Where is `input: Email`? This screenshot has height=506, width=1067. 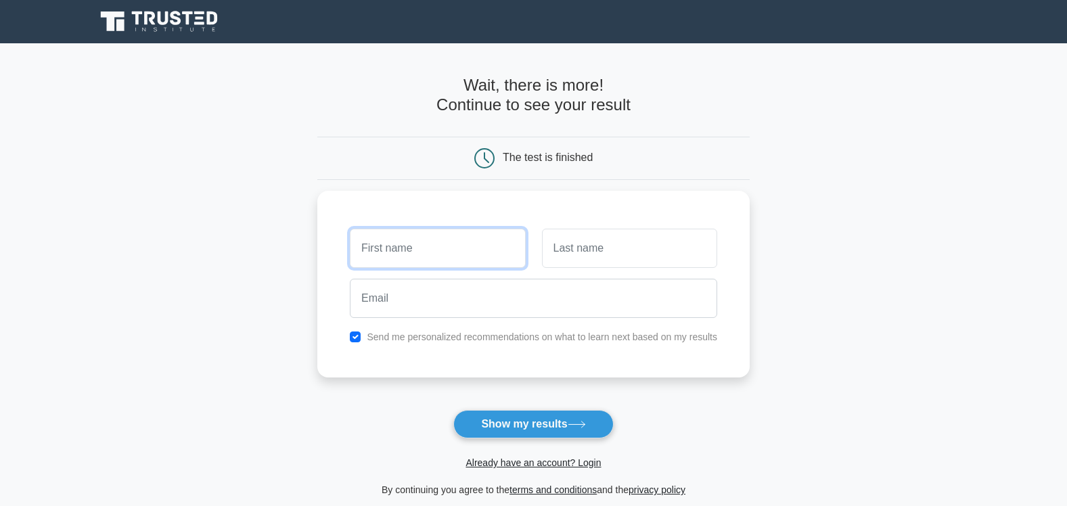
input: Email is located at coordinates (533, 298).